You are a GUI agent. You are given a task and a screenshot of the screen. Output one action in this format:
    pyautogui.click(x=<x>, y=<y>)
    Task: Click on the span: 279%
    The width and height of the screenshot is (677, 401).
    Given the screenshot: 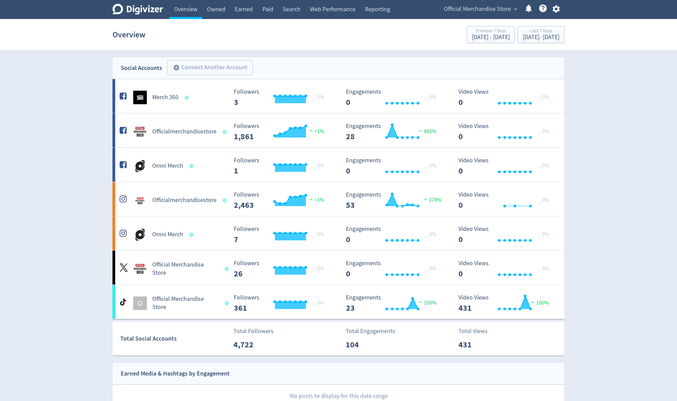 What is the action you would take?
    pyautogui.click(x=432, y=200)
    